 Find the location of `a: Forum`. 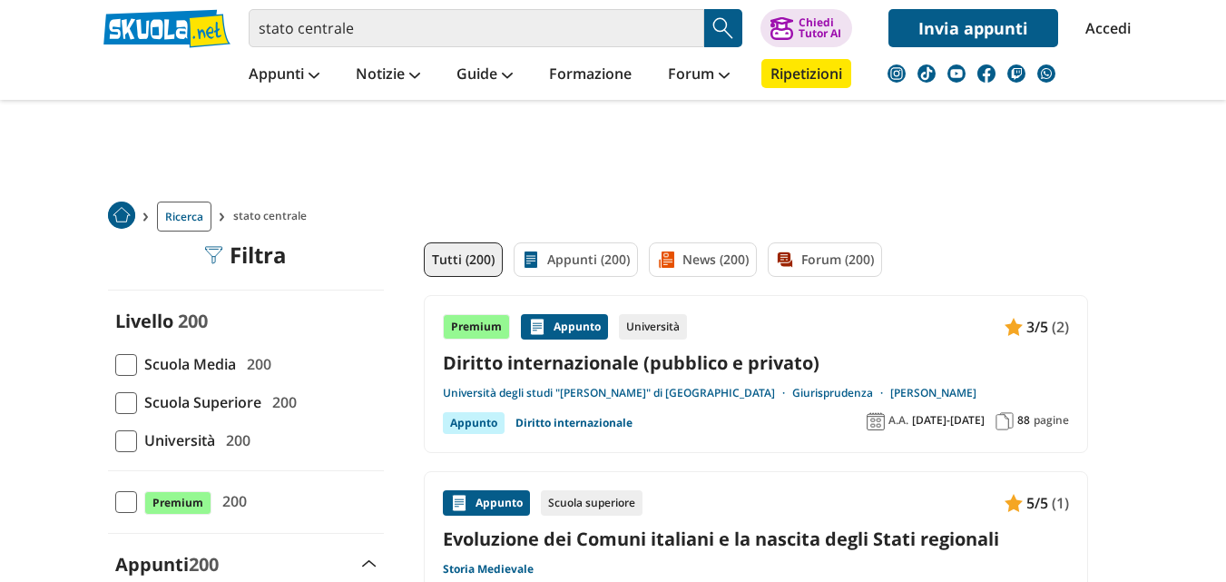

a: Forum is located at coordinates (699, 75).